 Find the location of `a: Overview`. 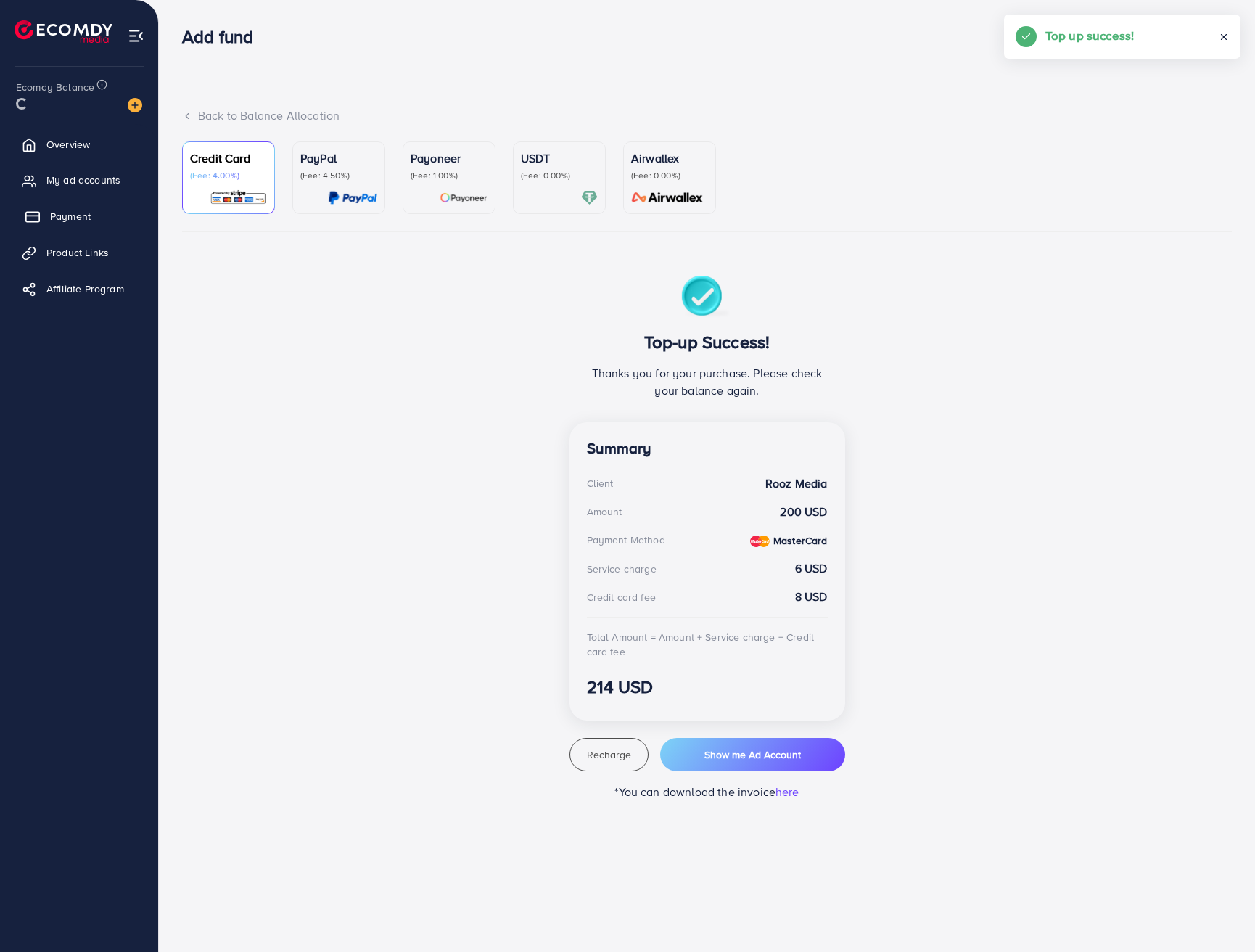

a: Overview is located at coordinates (79, 144).